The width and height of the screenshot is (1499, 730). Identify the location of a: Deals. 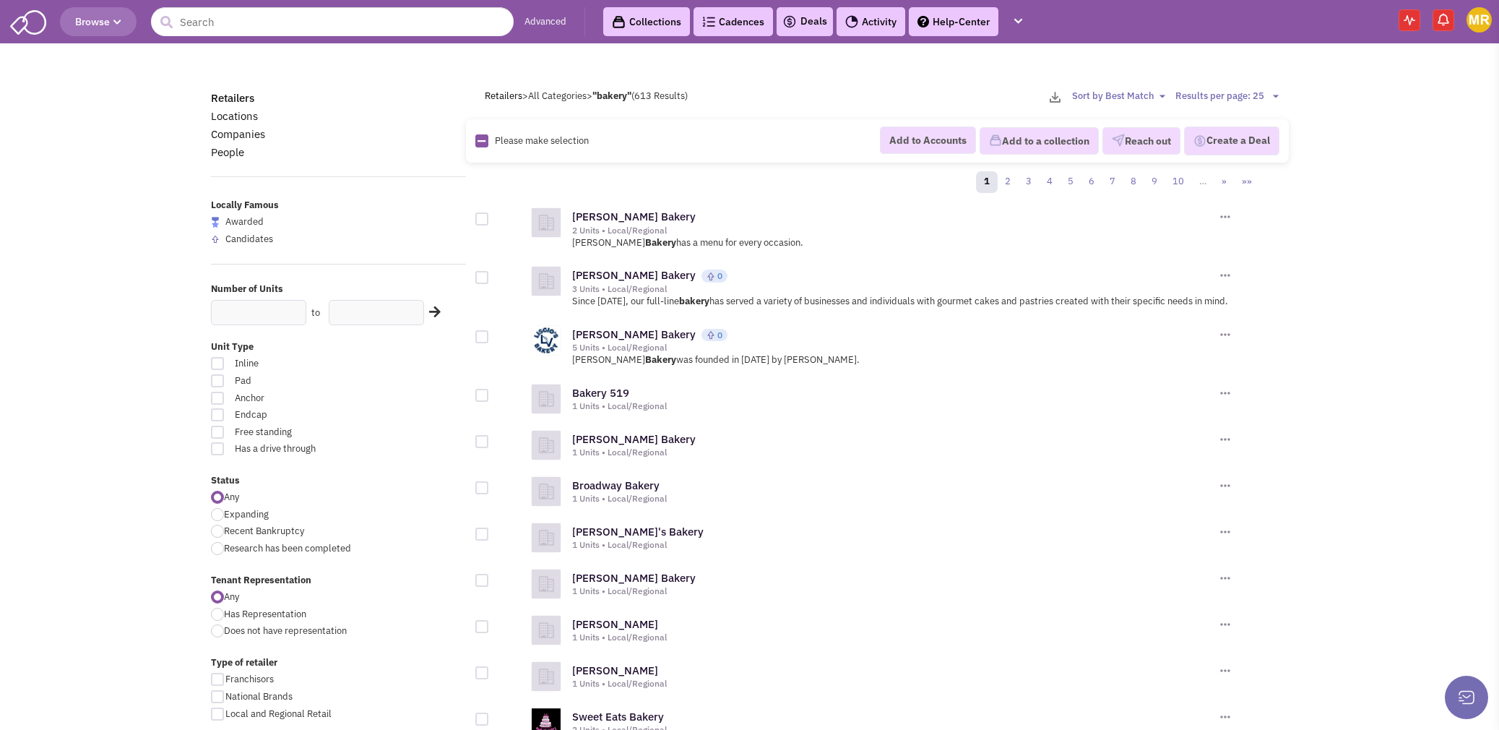
(805, 22).